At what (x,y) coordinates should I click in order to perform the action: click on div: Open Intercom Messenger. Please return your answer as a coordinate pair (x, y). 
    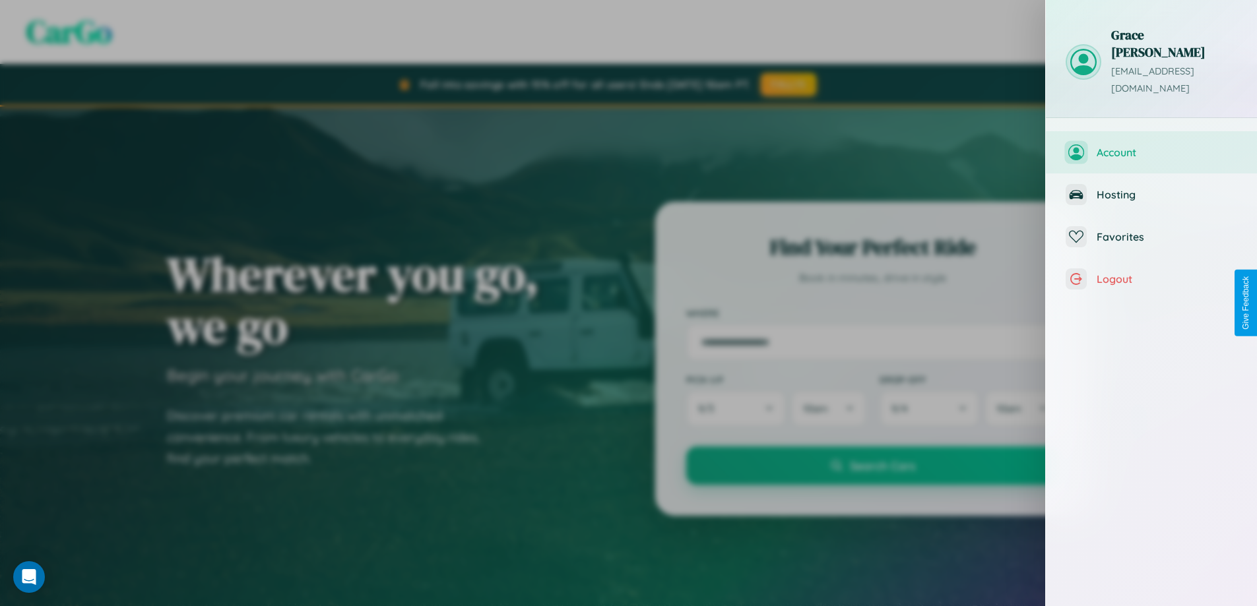
    Looking at the image, I should click on (29, 577).